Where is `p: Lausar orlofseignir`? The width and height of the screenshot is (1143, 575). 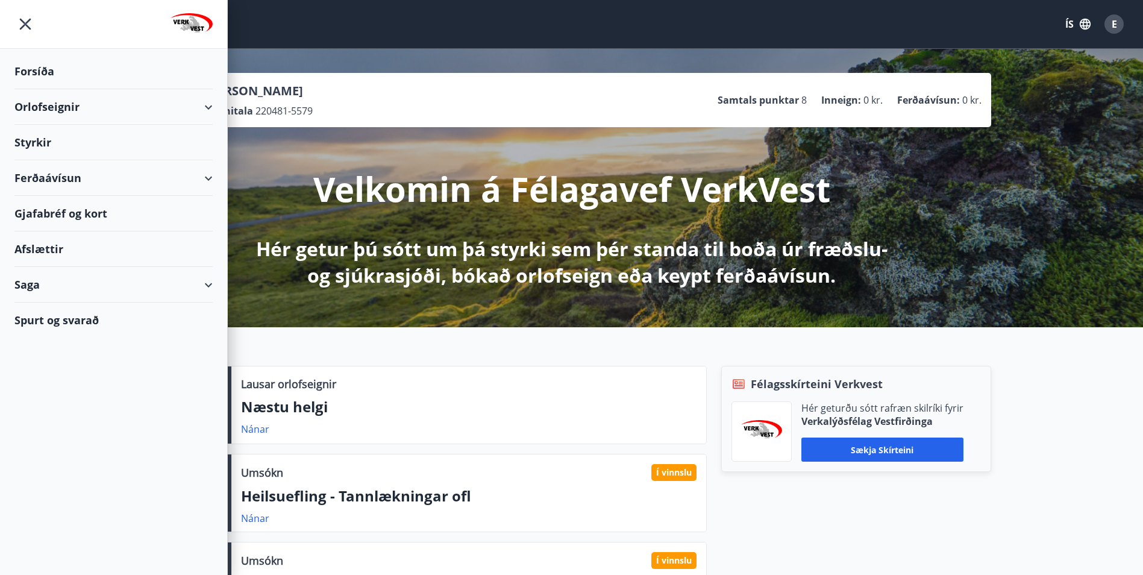
p: Lausar orlofseignir is located at coordinates (288, 384).